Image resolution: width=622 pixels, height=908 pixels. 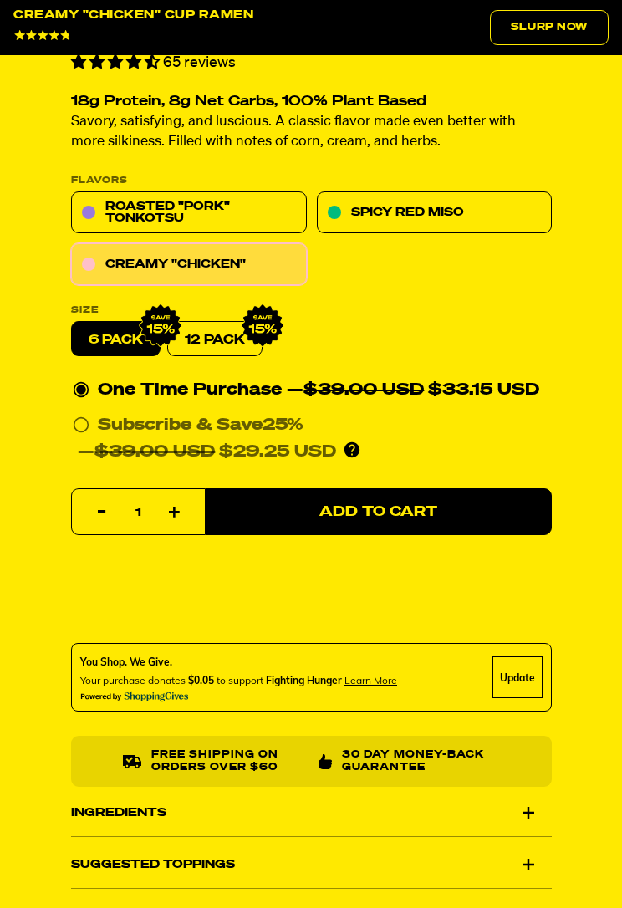 What do you see at coordinates (378, 511) in the screenshot?
I see `span: Add to Cart` at bounding box center [378, 511].